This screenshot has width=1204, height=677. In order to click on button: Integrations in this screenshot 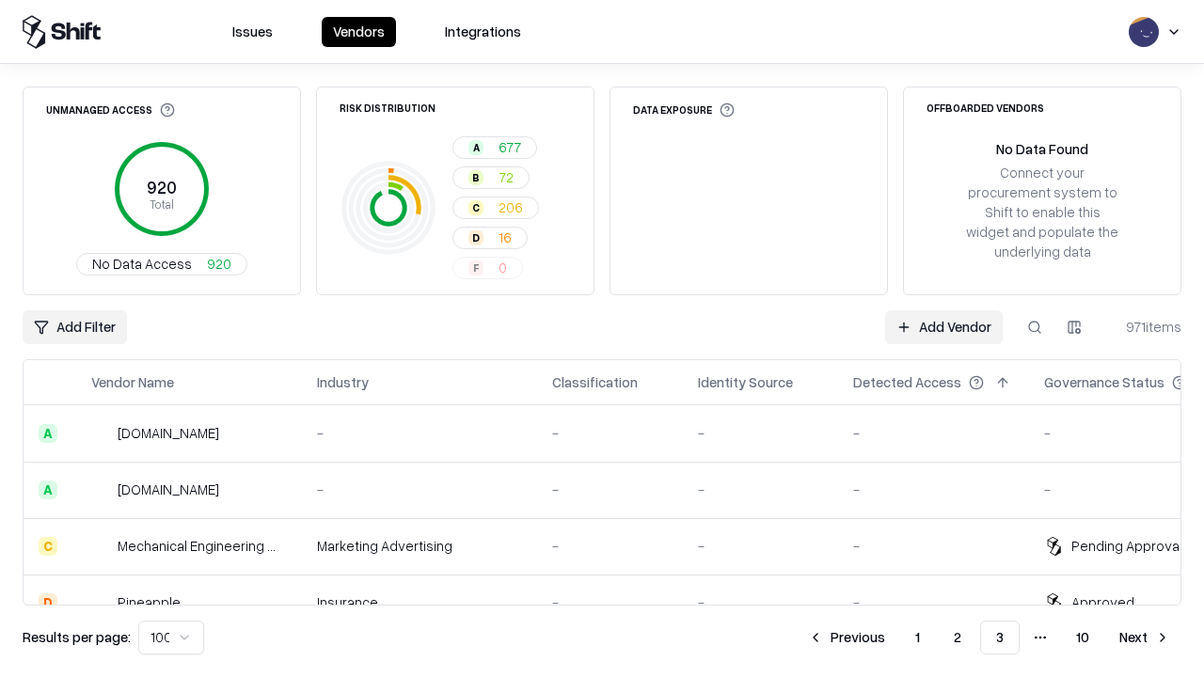, I will do `click(483, 32)`.